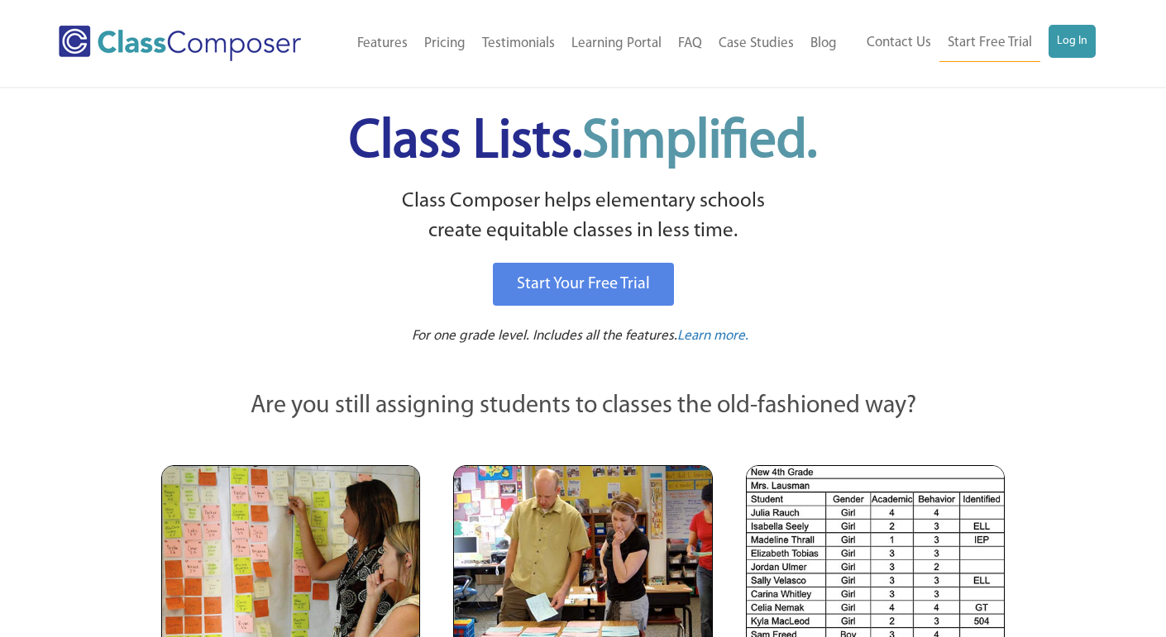 Image resolution: width=1166 pixels, height=637 pixels. Describe the element at coordinates (544, 336) in the screenshot. I see `span: For one grade level. Includes all the features.` at that location.